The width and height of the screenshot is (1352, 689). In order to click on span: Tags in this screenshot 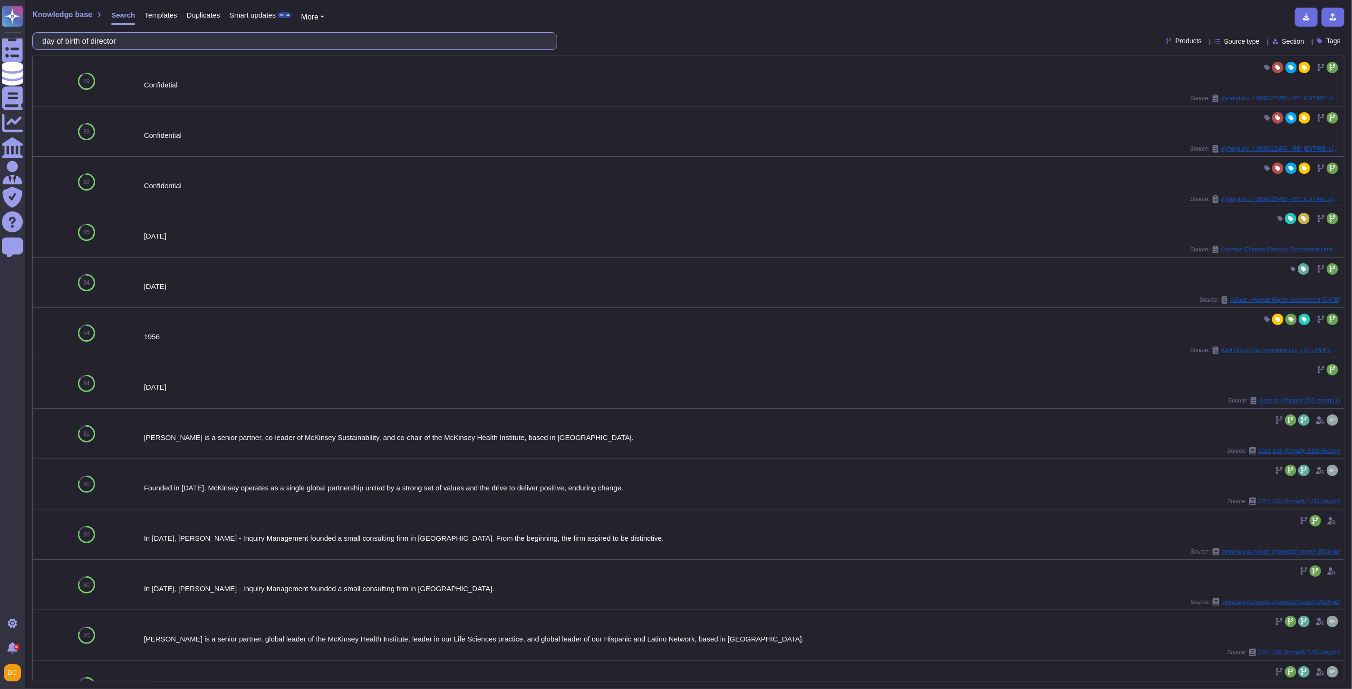, I will do `click(1333, 41)`.